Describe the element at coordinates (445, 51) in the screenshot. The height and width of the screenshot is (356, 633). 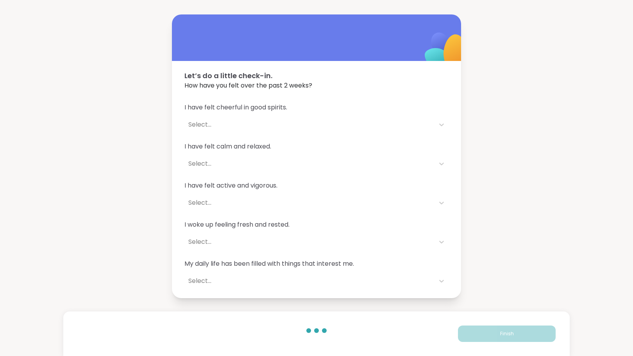
I see `img: ShareWell Logomark` at that location.